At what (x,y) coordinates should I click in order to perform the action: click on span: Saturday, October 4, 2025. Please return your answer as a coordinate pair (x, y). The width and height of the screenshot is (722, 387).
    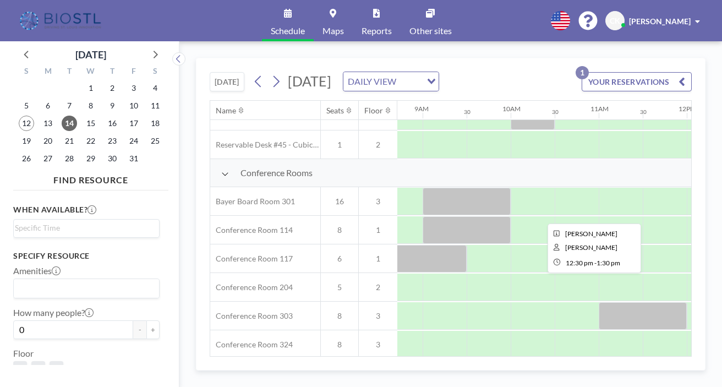
    Looking at the image, I should click on (155, 88).